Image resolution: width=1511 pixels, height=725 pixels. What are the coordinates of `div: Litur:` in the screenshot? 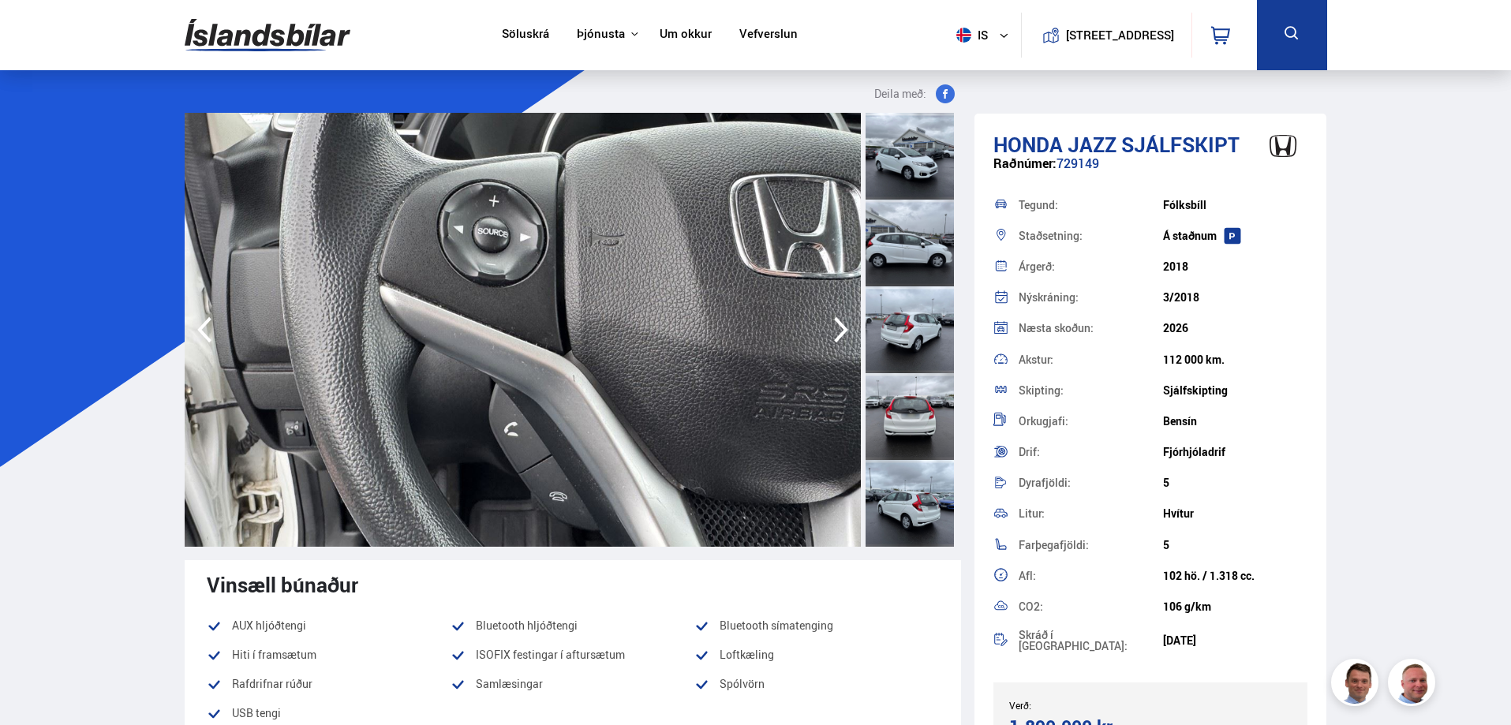 It's located at (1090, 514).